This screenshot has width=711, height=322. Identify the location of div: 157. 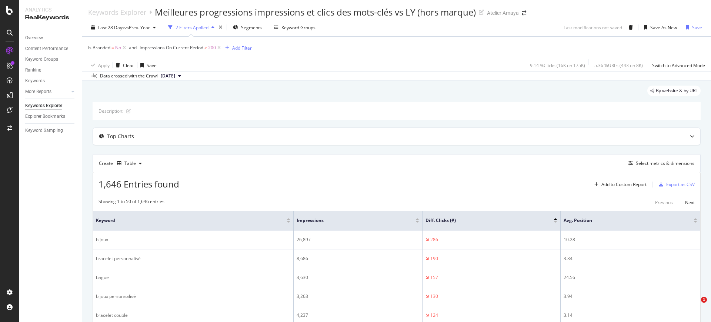
(434, 277).